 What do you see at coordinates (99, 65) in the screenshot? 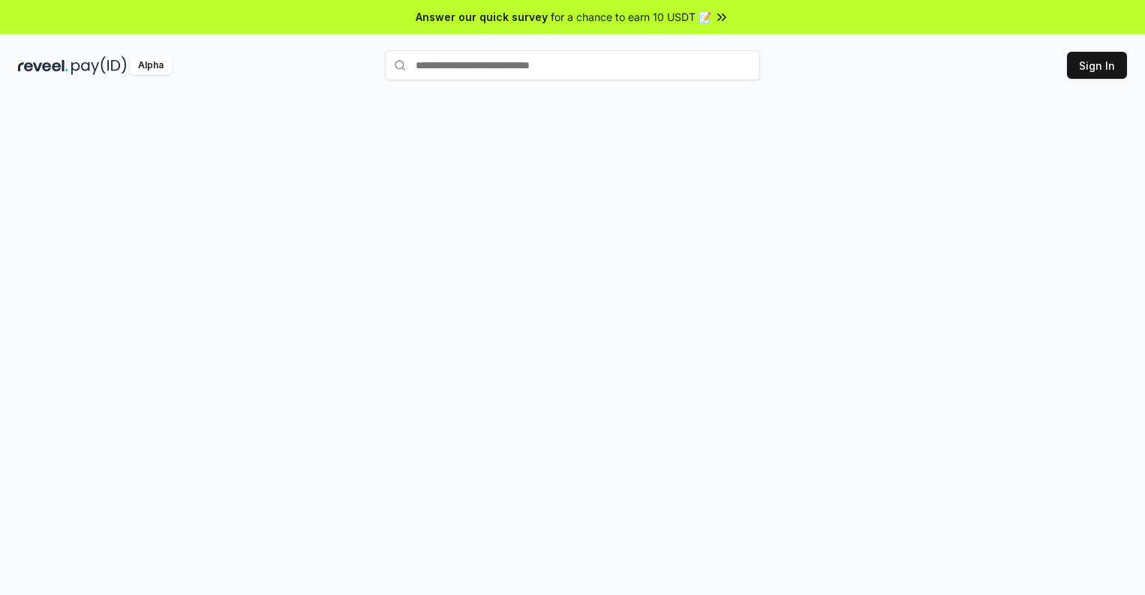
I see `img: pay_id` at bounding box center [99, 65].